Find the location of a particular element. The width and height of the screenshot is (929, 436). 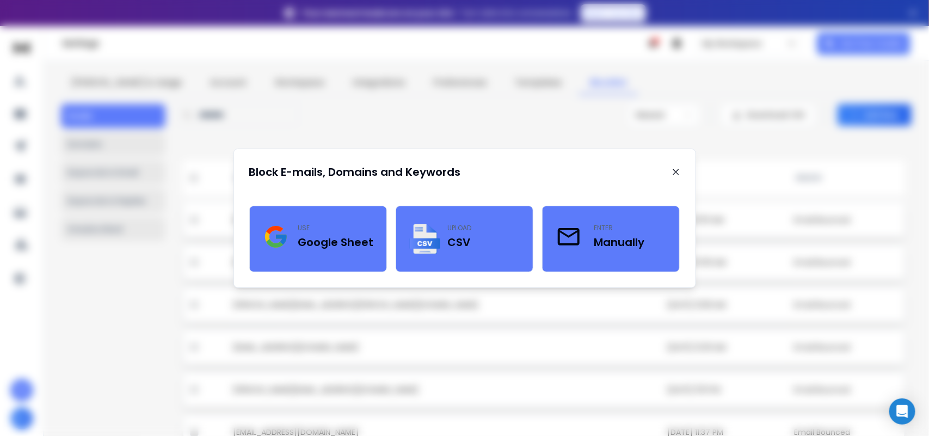

p: use is located at coordinates (335, 228).